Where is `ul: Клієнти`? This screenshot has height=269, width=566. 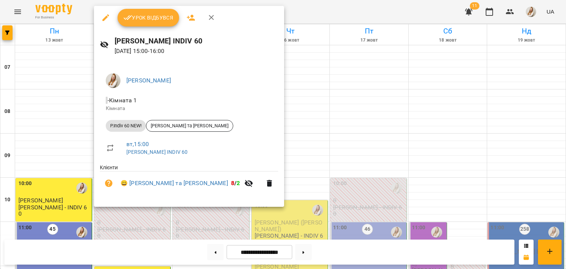
ul: Клієнти is located at coordinates (189, 181).